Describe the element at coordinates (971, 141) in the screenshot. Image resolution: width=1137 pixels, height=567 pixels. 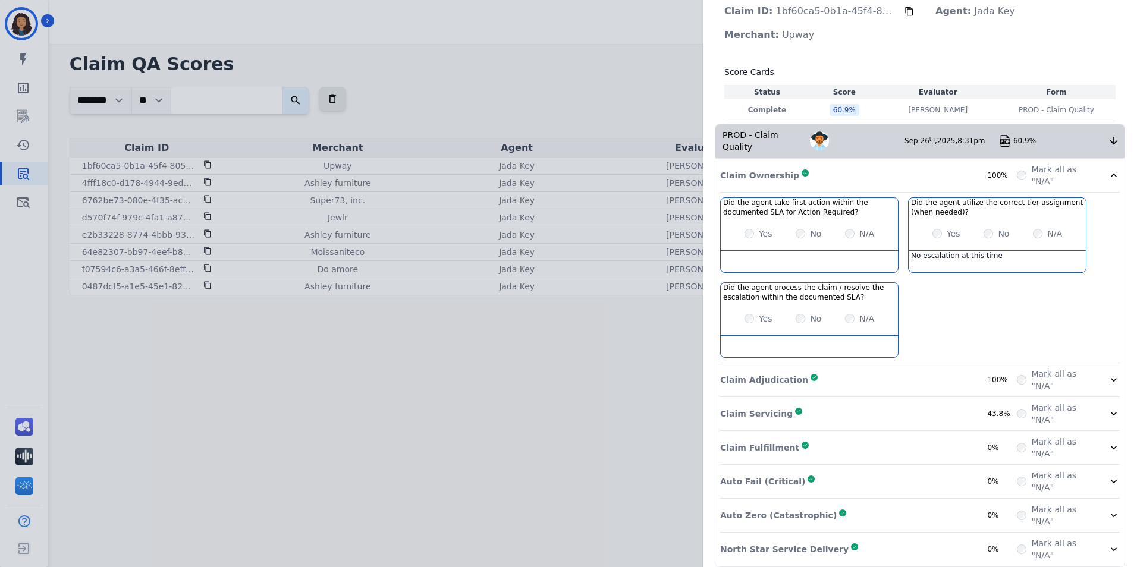
I see `span: 8:31pm` at that location.